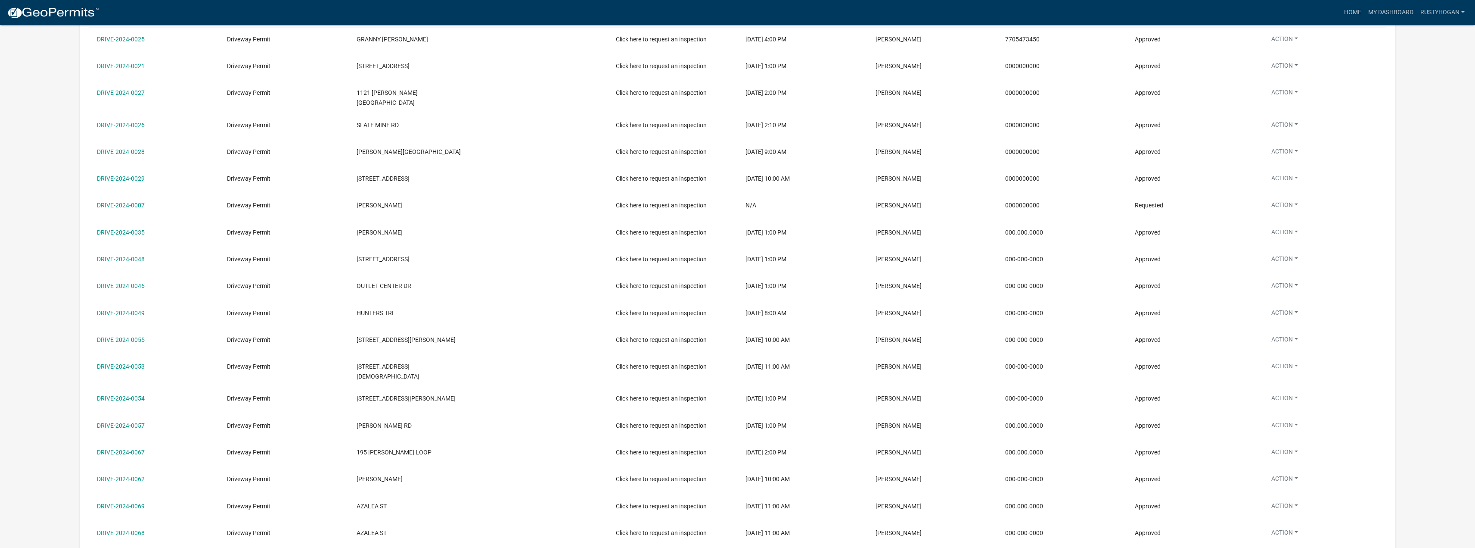  Describe the element at coordinates (766, 286) in the screenshot. I see `span: 06/13/2024, 1:00 PM` at that location.